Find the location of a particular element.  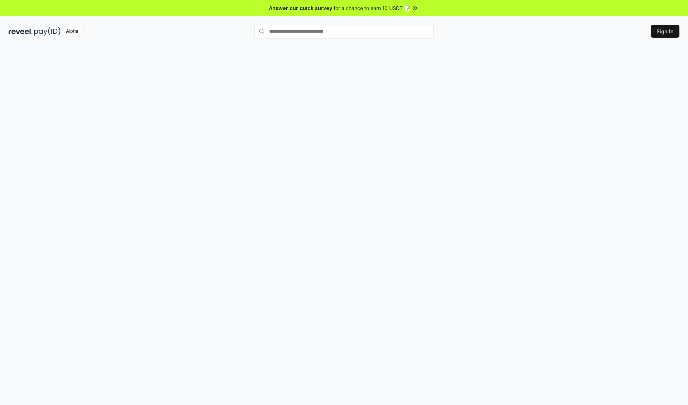

img: reveel_dark is located at coordinates (20, 31).